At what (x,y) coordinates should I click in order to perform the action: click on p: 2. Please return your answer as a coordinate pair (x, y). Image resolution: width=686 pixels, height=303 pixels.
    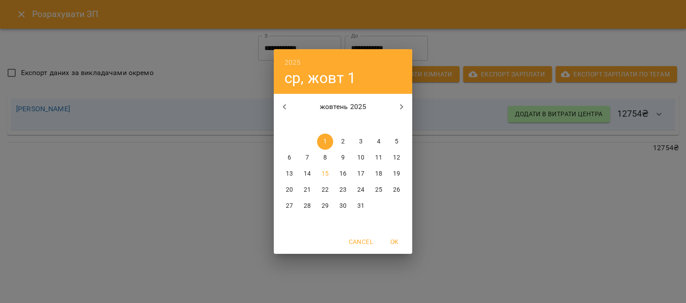
    Looking at the image, I should click on (343, 142).